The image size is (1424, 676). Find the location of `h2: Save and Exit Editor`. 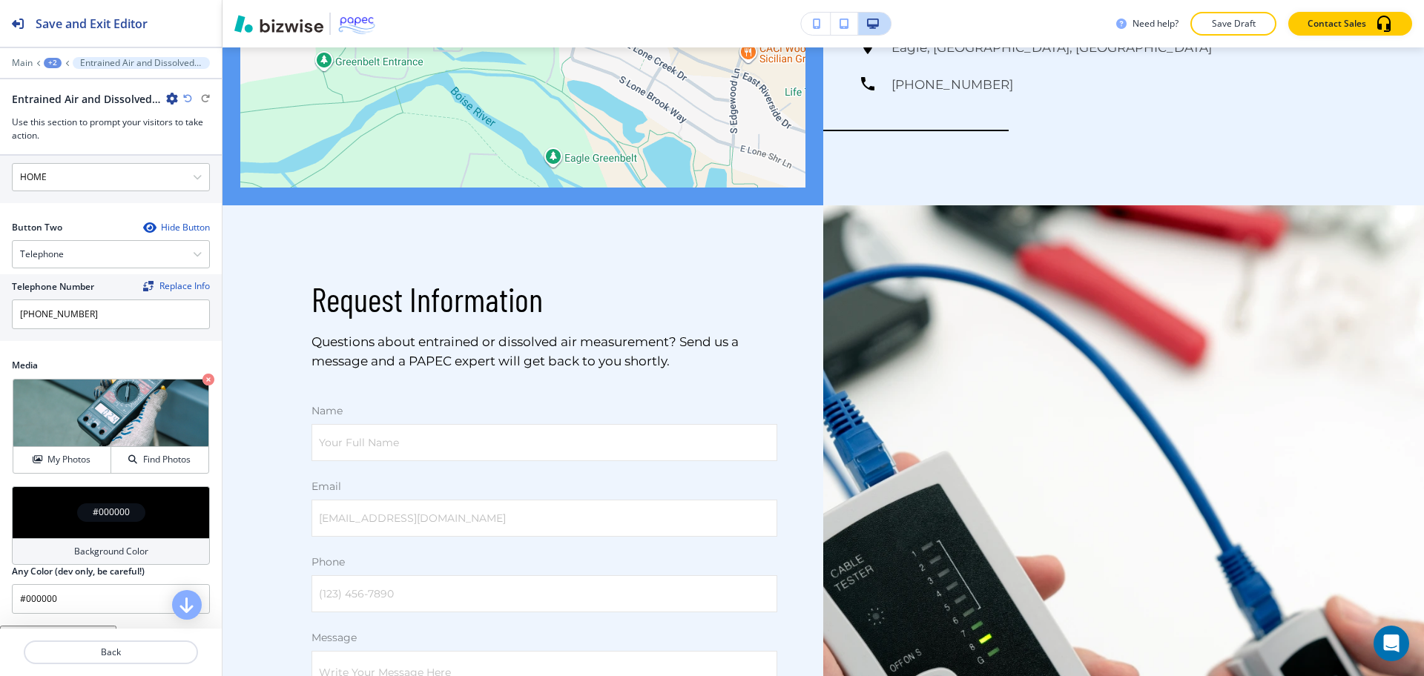

h2: Save and Exit Editor is located at coordinates (91, 24).